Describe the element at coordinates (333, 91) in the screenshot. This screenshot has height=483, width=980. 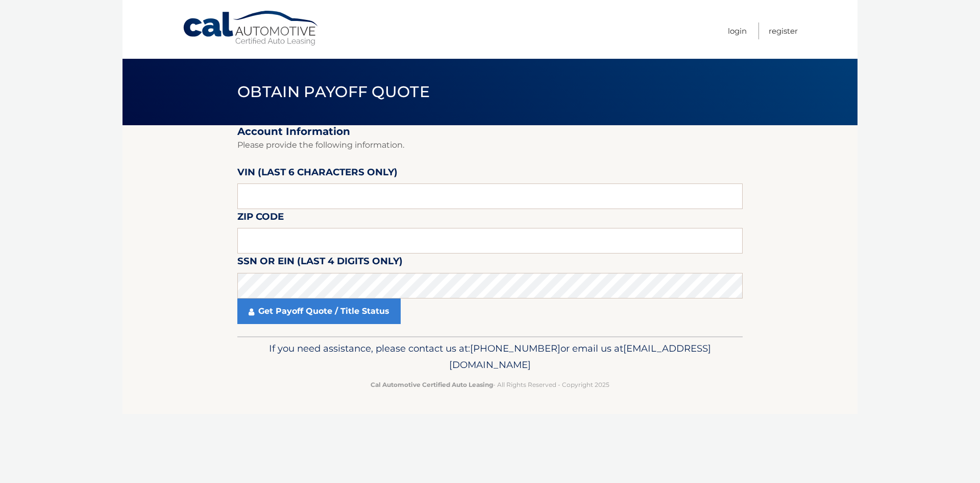
I see `span: Obtain Payoff Quote` at that location.